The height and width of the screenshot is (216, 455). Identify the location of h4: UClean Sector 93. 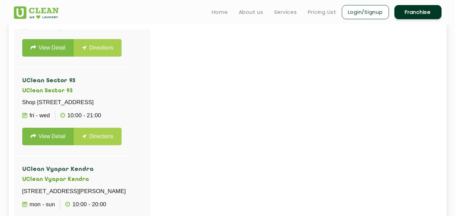
(72, 81).